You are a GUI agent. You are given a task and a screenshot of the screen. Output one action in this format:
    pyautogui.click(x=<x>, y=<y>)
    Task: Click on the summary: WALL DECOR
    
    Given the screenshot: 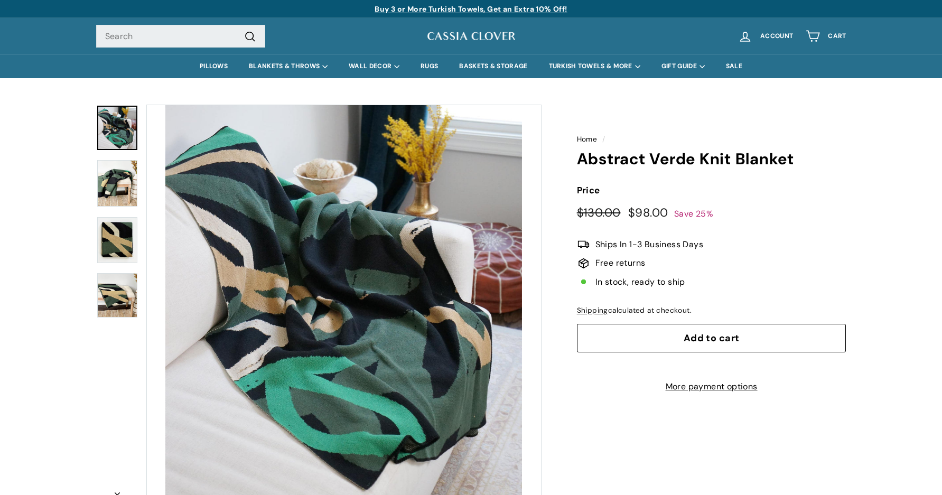 What is the action you would take?
    pyautogui.click(x=374, y=66)
    